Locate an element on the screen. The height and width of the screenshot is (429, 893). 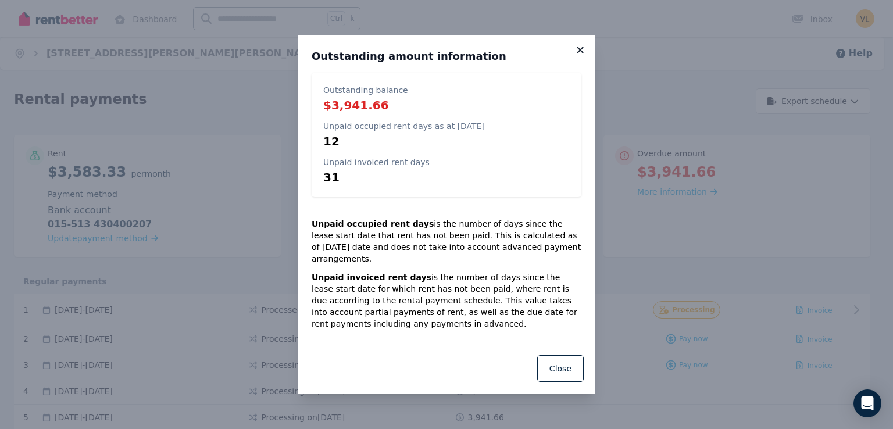
p: is the number of days since the lease start date that rent has not been paid. This is calculated ... is located at coordinates (446, 241).